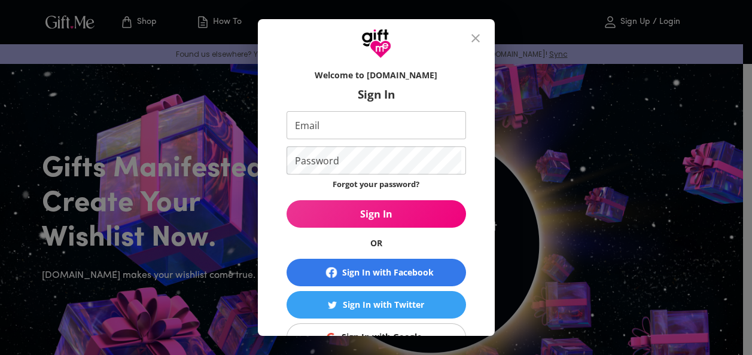 The image size is (752, 355). I want to click on span: Sign In, so click(376, 214).